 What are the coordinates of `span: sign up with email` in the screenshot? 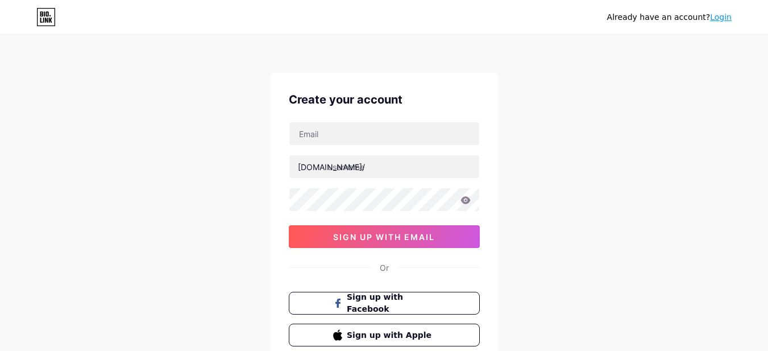 It's located at (384, 236).